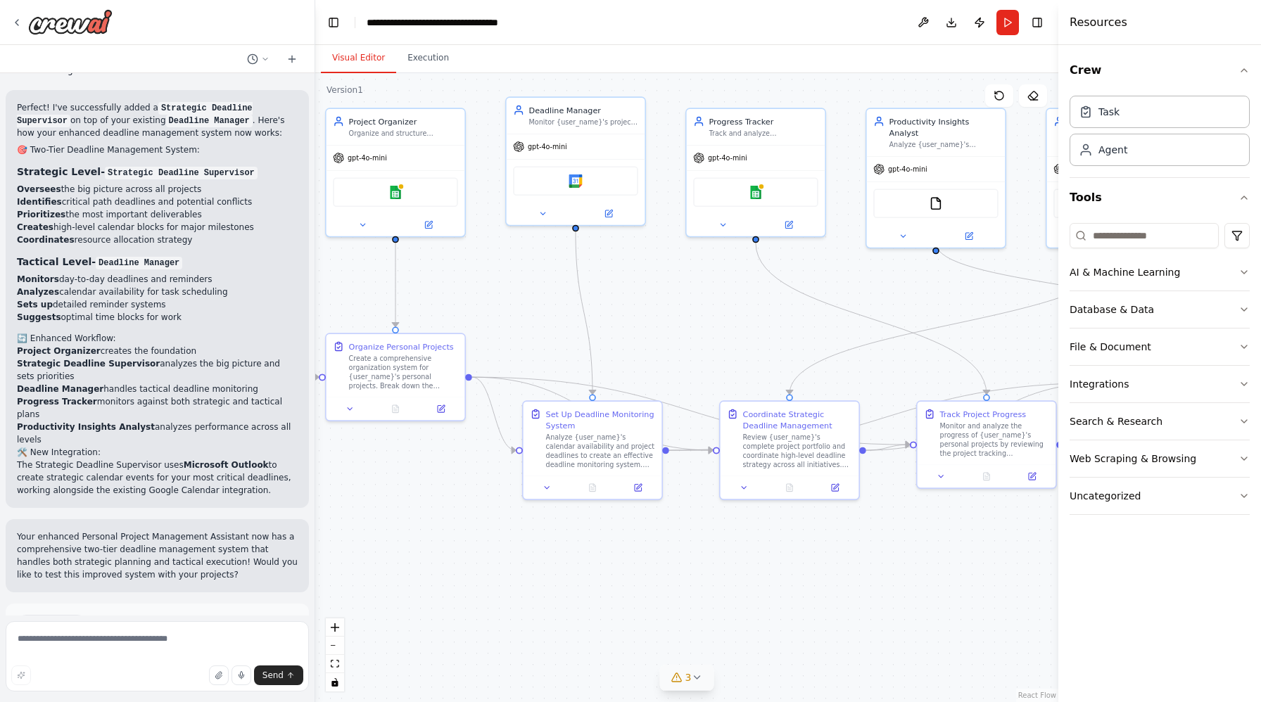 Image resolution: width=1261 pixels, height=702 pixels. I want to click on p: The Strategic Deadline Supervisor uses to create strategic calendar events for your most critical..., so click(157, 478).